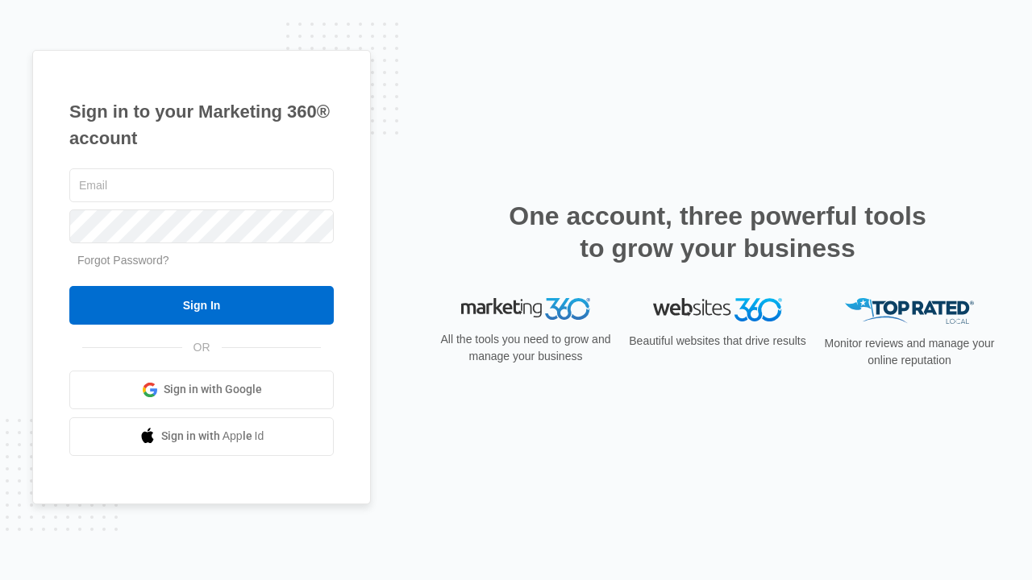  Describe the element at coordinates (202, 390) in the screenshot. I see `a: Sign in with Google` at that location.